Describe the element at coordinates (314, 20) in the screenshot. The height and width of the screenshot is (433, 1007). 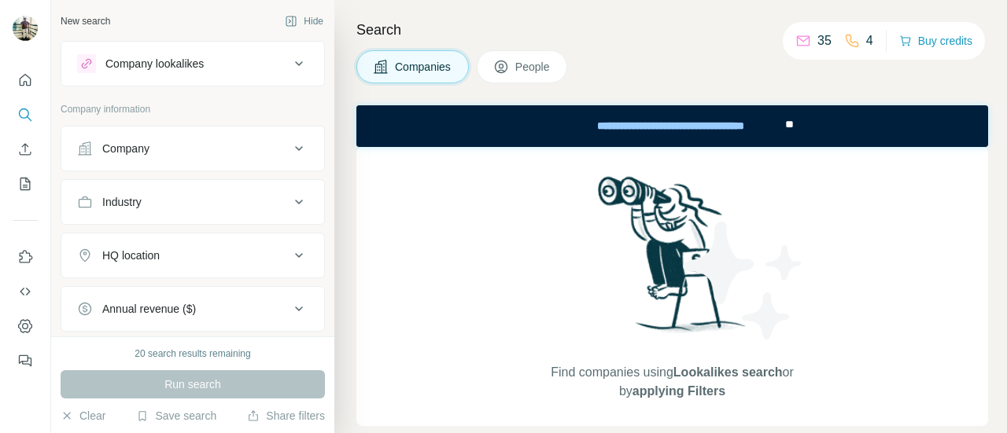
I see `div: Upgrade plan for full access to Surfe` at that location.